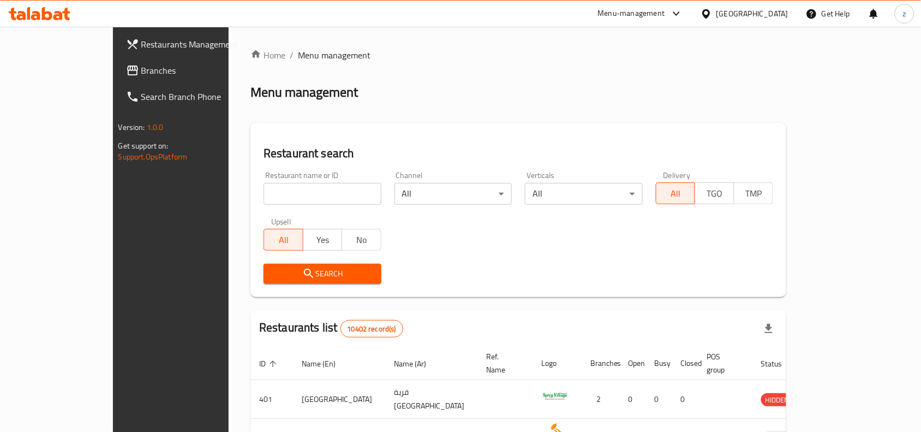 The height and width of the screenshot is (432, 921). Describe the element at coordinates (518, 55) in the screenshot. I see `nav: breadcrumb` at that location.